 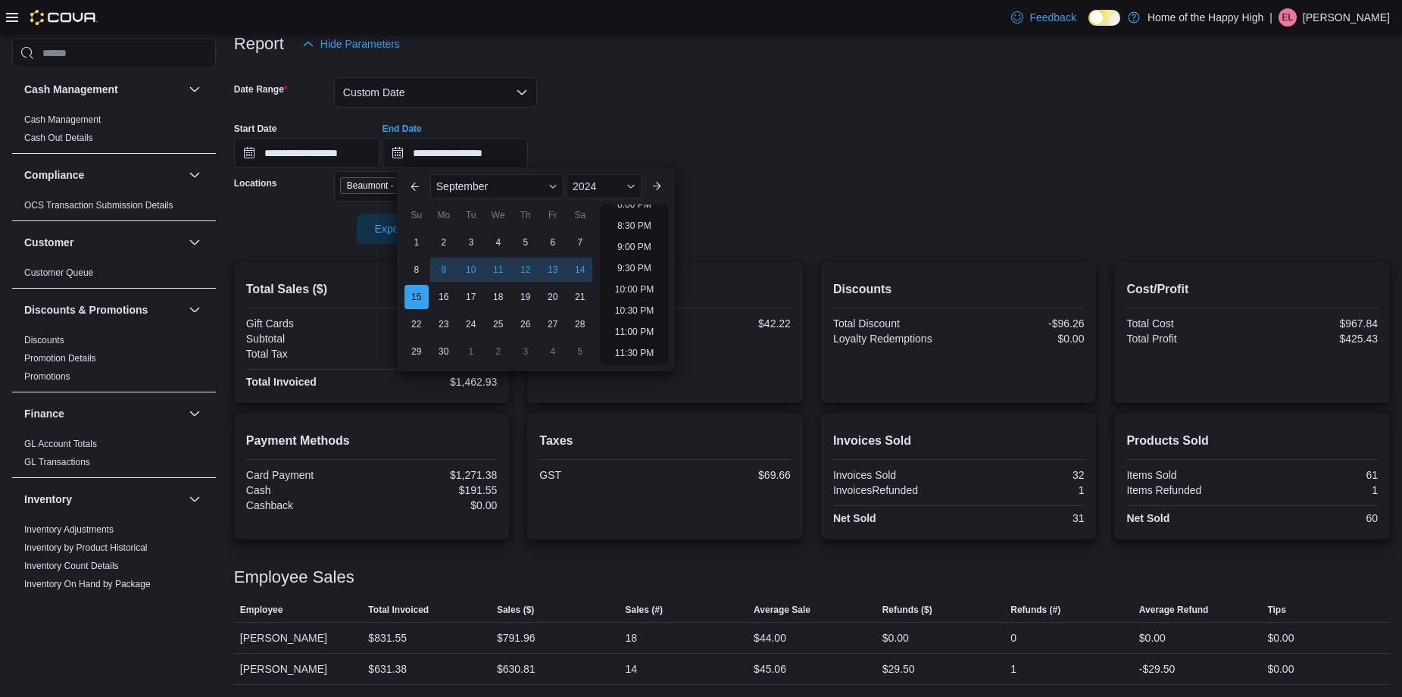 What do you see at coordinates (86, 548) in the screenshot?
I see `a: Inventory by Product Historical` at bounding box center [86, 548].